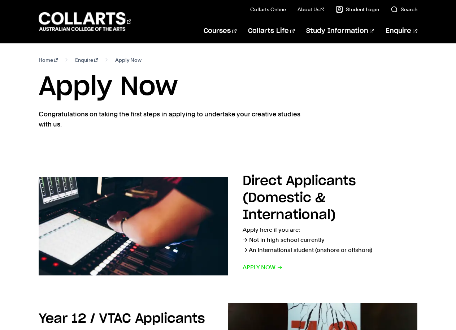 Image resolution: width=456 pixels, height=330 pixels. What do you see at coordinates (171, 119) in the screenshot?
I see `p: Congratulations on taking the first steps in applying to undertake your creative studies with us.` at bounding box center [171, 119].